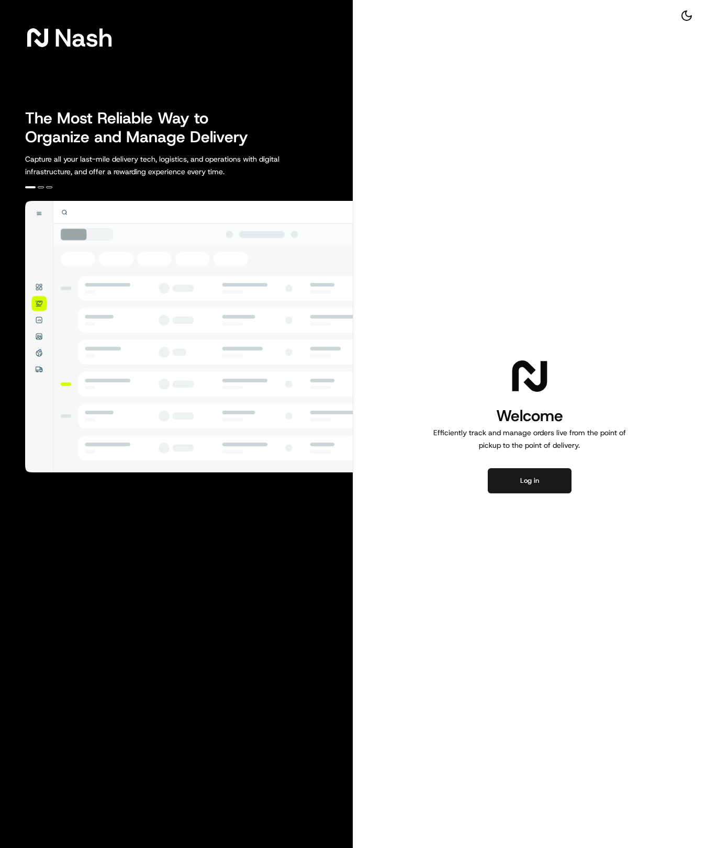 This screenshot has width=706, height=848. Describe the element at coordinates (142, 128) in the screenshot. I see `h2: The Most Reliable Way to Organize and Manage Delivery` at that location.